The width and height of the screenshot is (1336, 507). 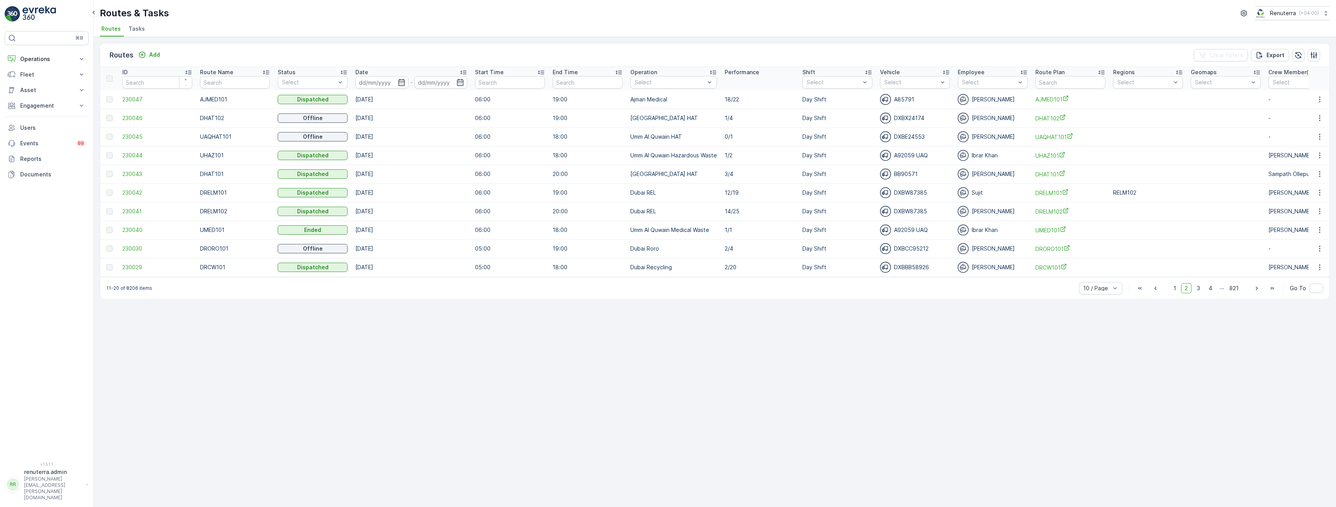 What do you see at coordinates (111, 29) in the screenshot?
I see `span: Routes` at bounding box center [111, 29].